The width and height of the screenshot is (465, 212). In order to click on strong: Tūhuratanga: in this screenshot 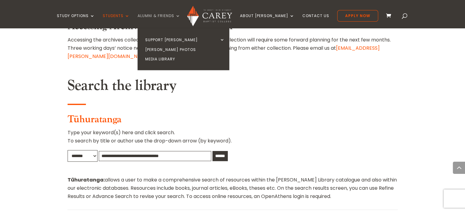, I will do `click(86, 180)`.